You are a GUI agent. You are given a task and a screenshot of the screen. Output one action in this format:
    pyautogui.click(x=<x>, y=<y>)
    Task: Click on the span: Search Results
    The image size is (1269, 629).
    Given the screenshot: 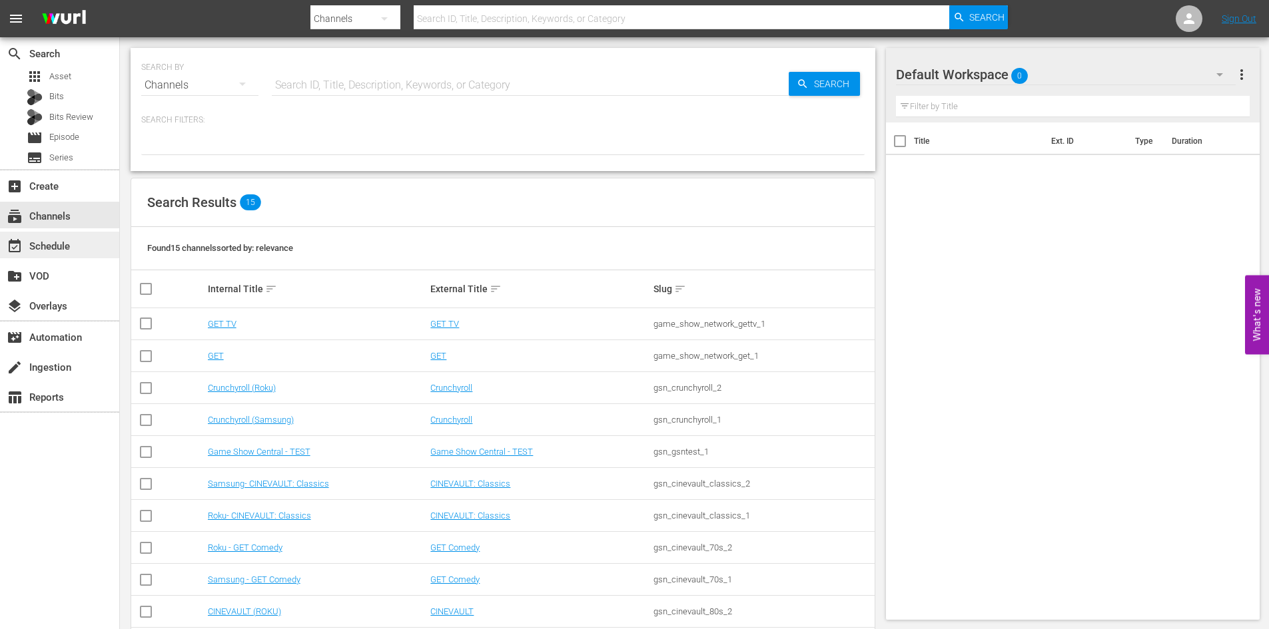 What is the action you would take?
    pyautogui.click(x=192, y=202)
    